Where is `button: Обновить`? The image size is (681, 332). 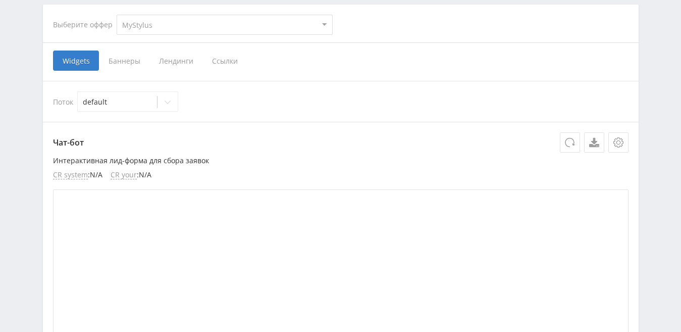 button: Обновить is located at coordinates (570, 142).